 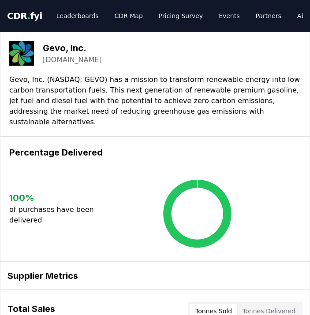 What do you see at coordinates (22, 53) in the screenshot?
I see `img: Gevo, Inc.-logo` at bounding box center [22, 53].